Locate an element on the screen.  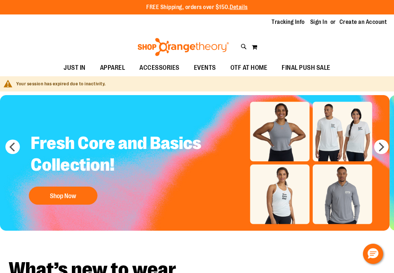
img: Shop Orangetheory is located at coordinates (183, 47).